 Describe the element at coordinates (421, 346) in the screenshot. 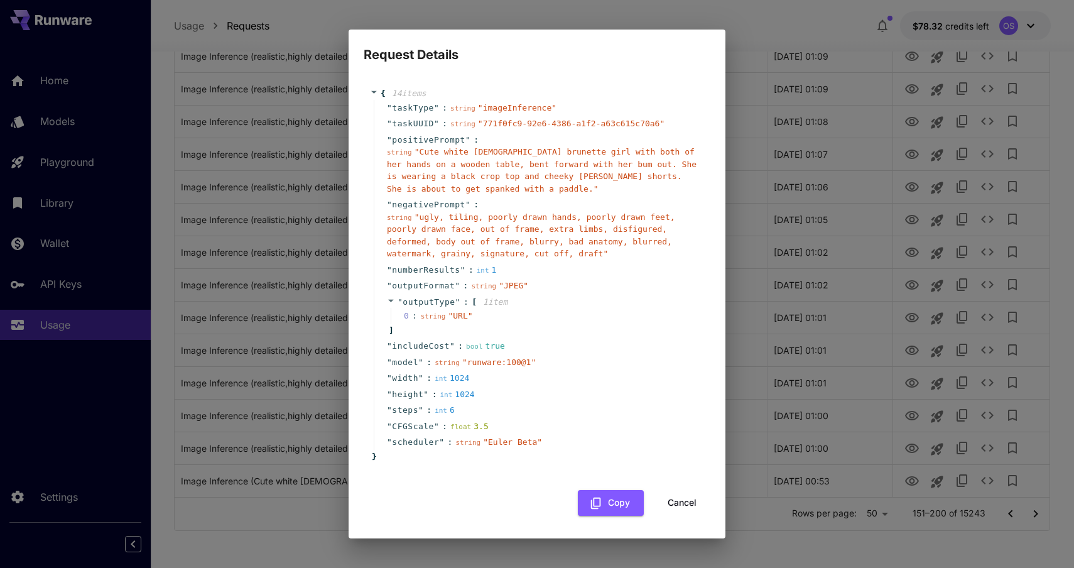

I see `span: includeCost` at that location.